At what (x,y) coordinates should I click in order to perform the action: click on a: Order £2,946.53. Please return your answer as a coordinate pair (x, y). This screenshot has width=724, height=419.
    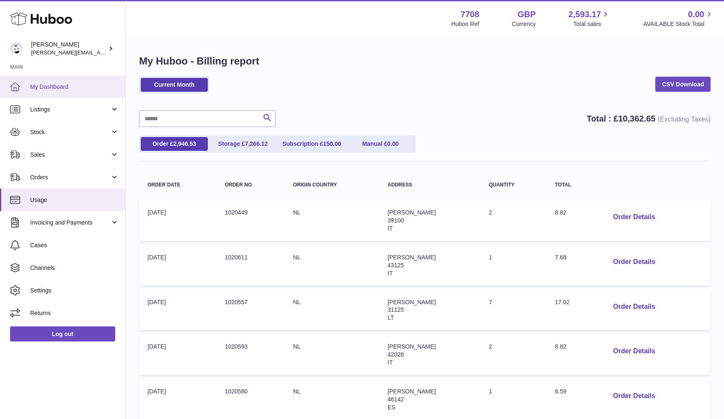
    Looking at the image, I should click on (174, 144).